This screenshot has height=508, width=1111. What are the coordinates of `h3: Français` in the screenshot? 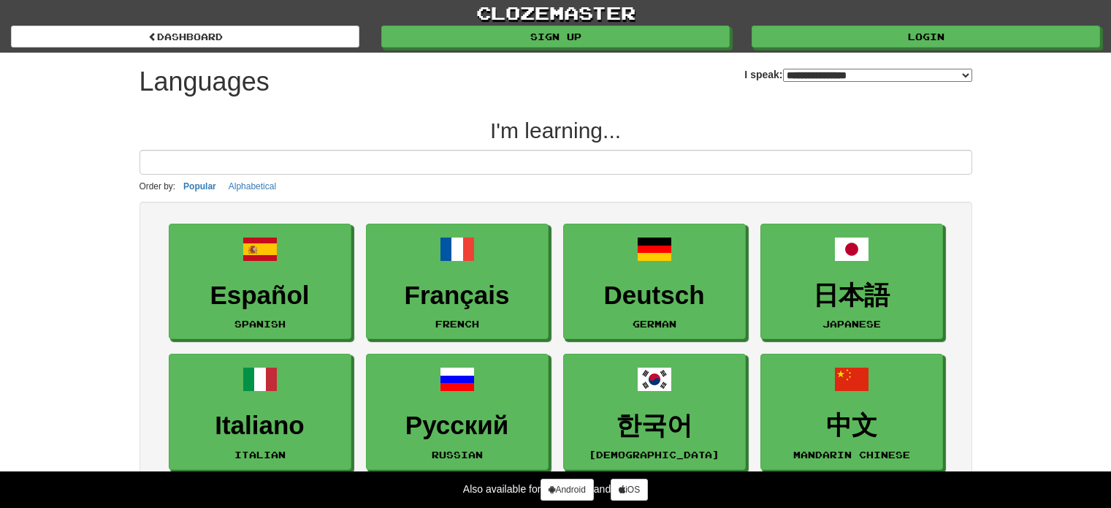 It's located at (457, 295).